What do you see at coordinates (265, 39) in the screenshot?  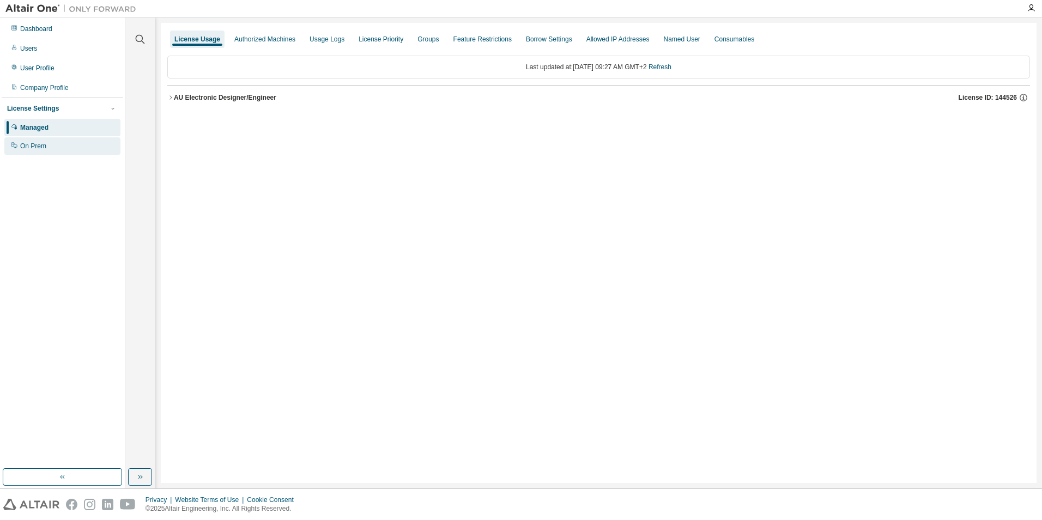 I see `div: Authorized Machines` at bounding box center [265, 39].